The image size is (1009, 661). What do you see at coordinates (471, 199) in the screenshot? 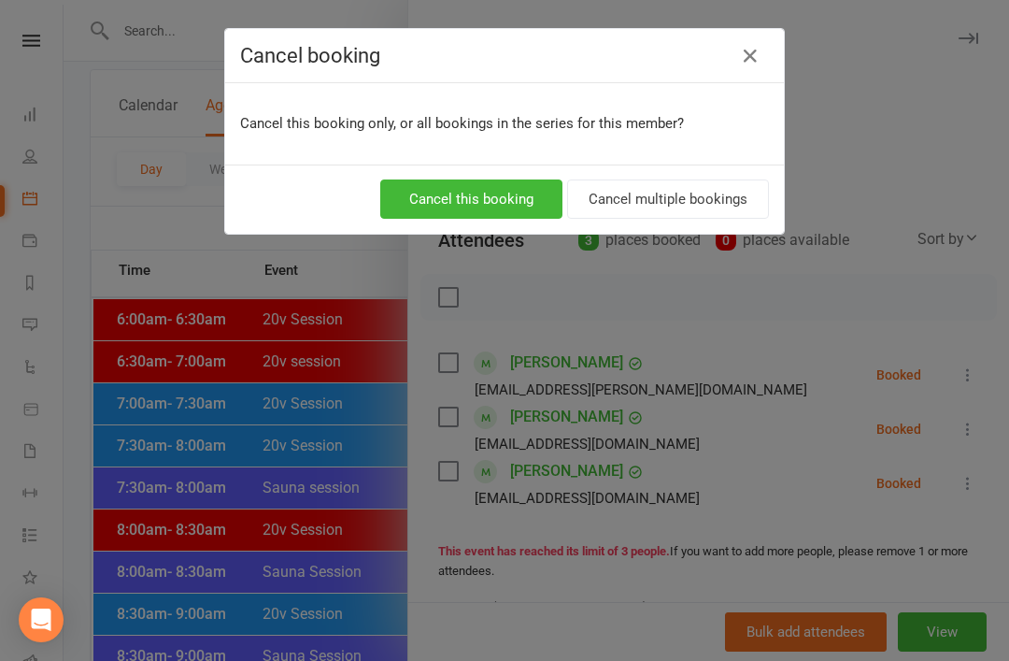
I see `button: Cancel this booking` at bounding box center [471, 199].